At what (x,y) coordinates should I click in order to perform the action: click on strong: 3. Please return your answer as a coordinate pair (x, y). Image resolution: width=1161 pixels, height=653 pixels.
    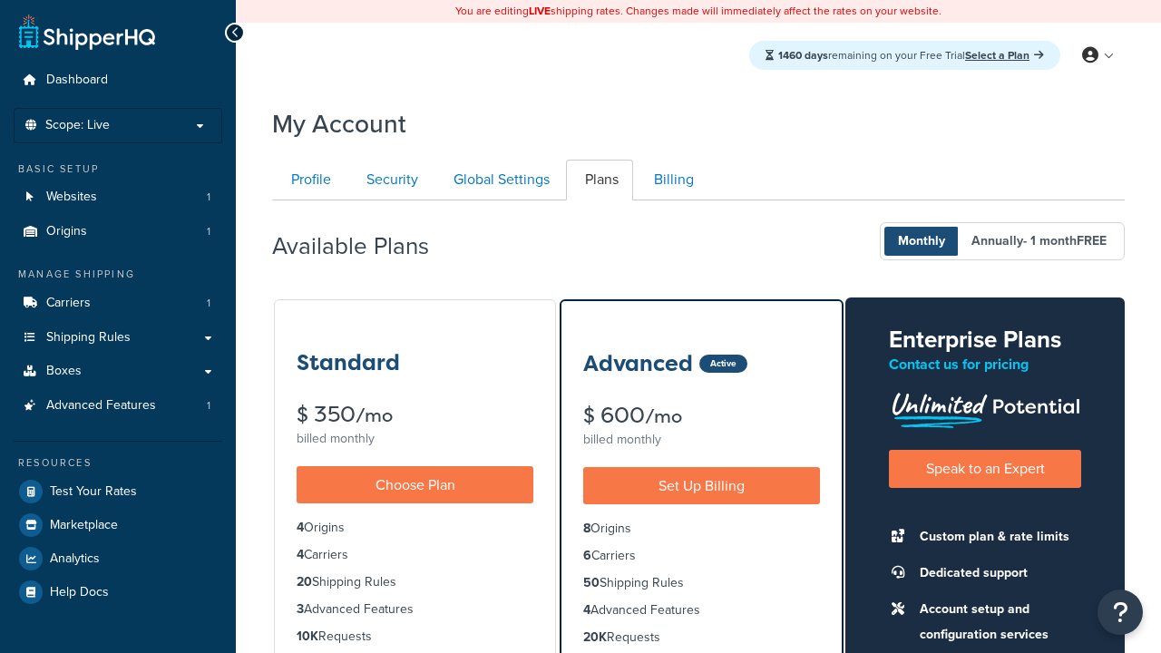
    Looking at the image, I should click on (300, 609).